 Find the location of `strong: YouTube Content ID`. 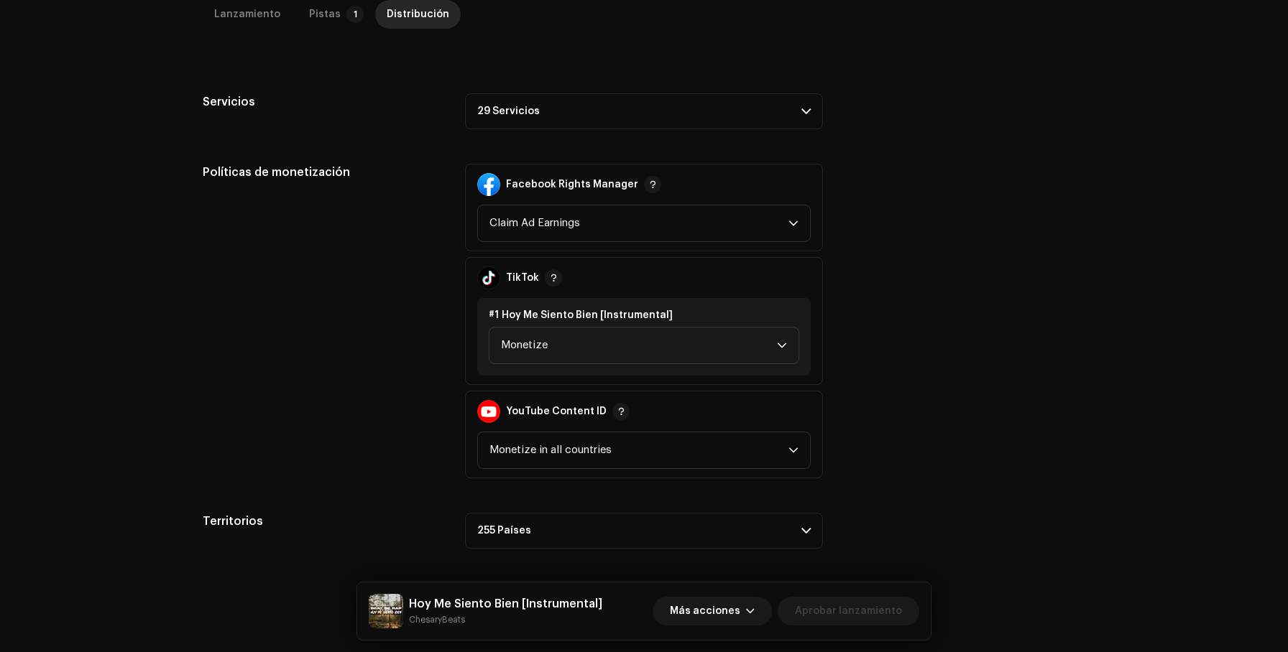

strong: YouTube Content ID is located at coordinates (556, 412).